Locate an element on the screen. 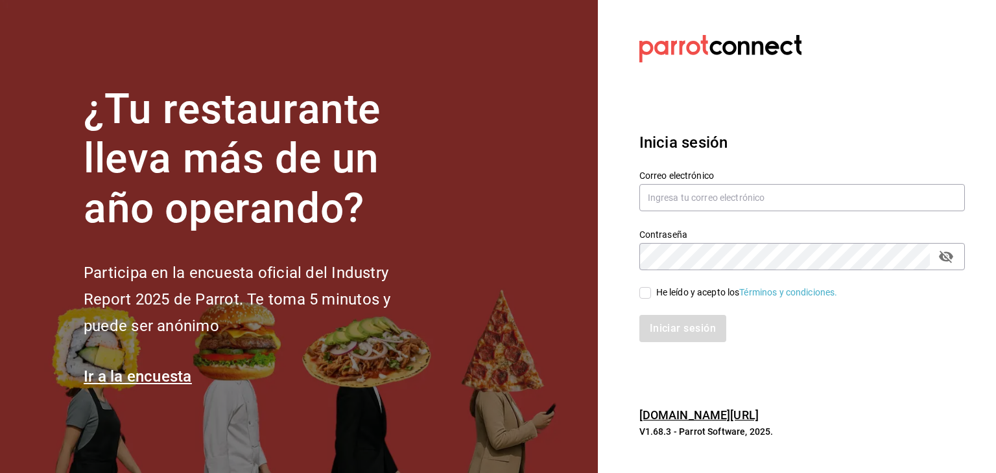  a: Términos y condiciones. is located at coordinates (788, 292).